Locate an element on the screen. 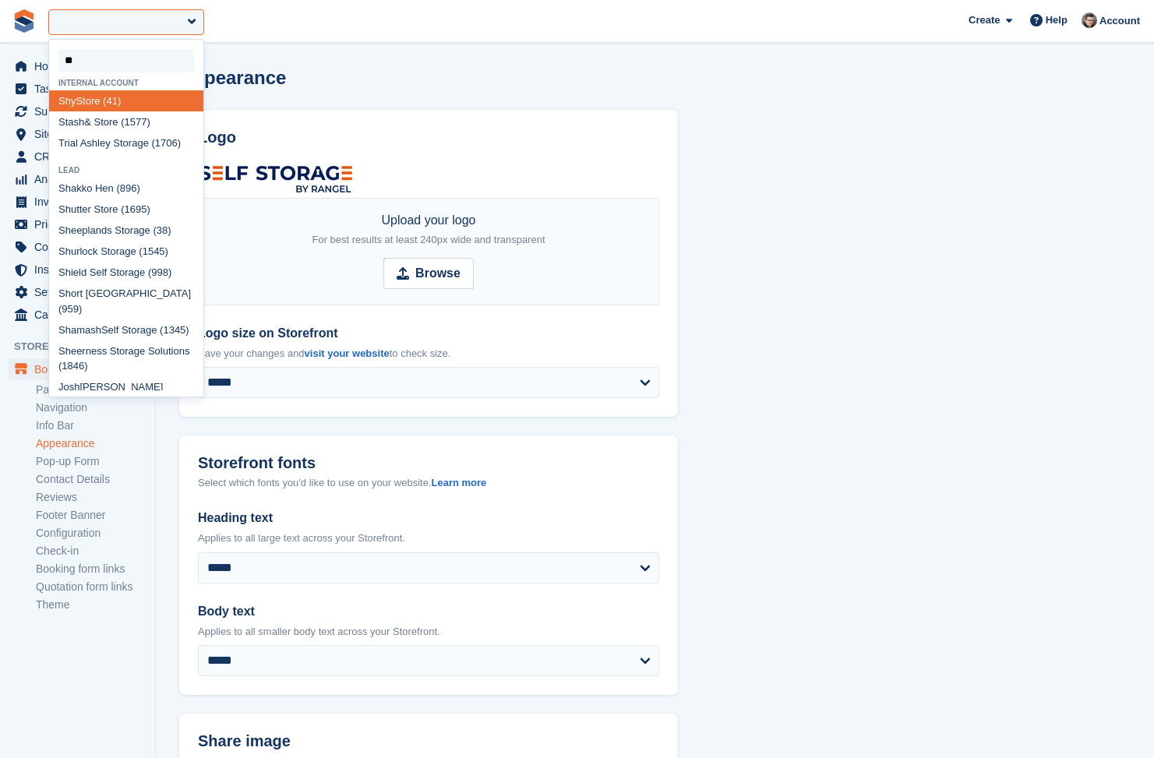 Image resolution: width=1154 pixels, height=758 pixels. label: Logo size on Storefront is located at coordinates (429, 333).